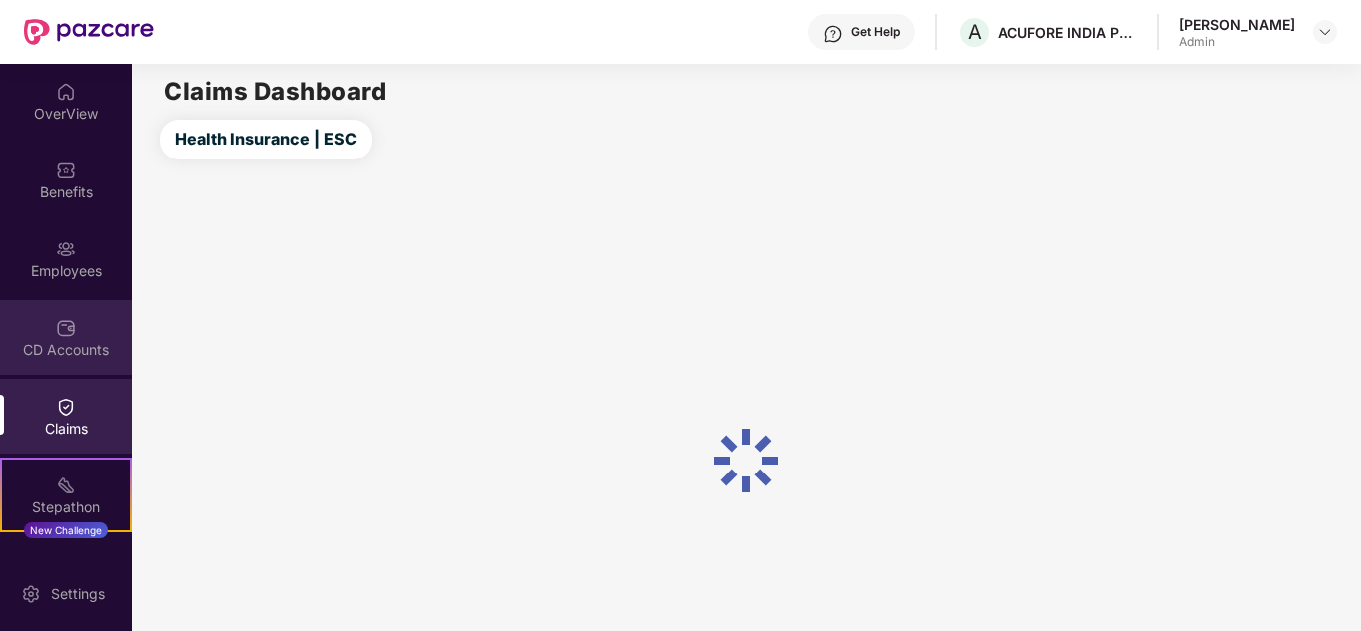 Image resolution: width=1361 pixels, height=631 pixels. What do you see at coordinates (66, 508) in the screenshot?
I see `div: Stepathon` at bounding box center [66, 508].